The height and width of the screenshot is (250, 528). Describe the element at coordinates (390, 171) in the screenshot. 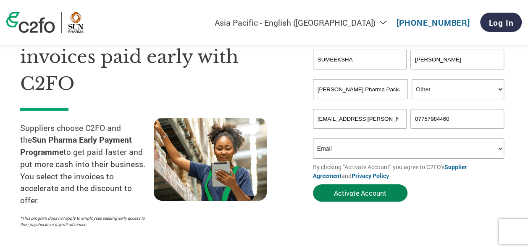

I see `a: Supplier Agreement` at that location.